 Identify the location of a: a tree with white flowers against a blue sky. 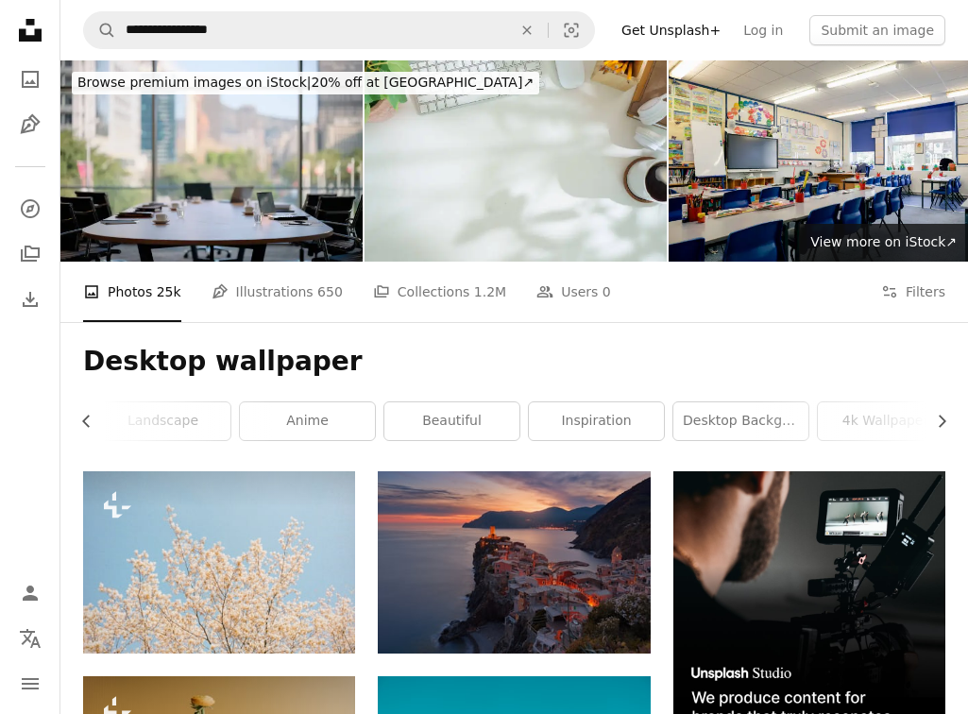
(219, 562).